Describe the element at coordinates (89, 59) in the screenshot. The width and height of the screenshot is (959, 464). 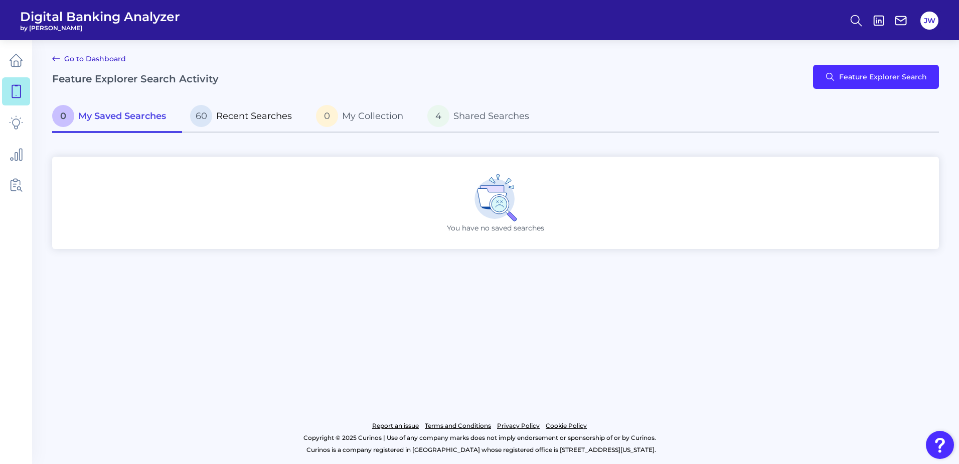
I see `a: Go to Dashboard` at that location.